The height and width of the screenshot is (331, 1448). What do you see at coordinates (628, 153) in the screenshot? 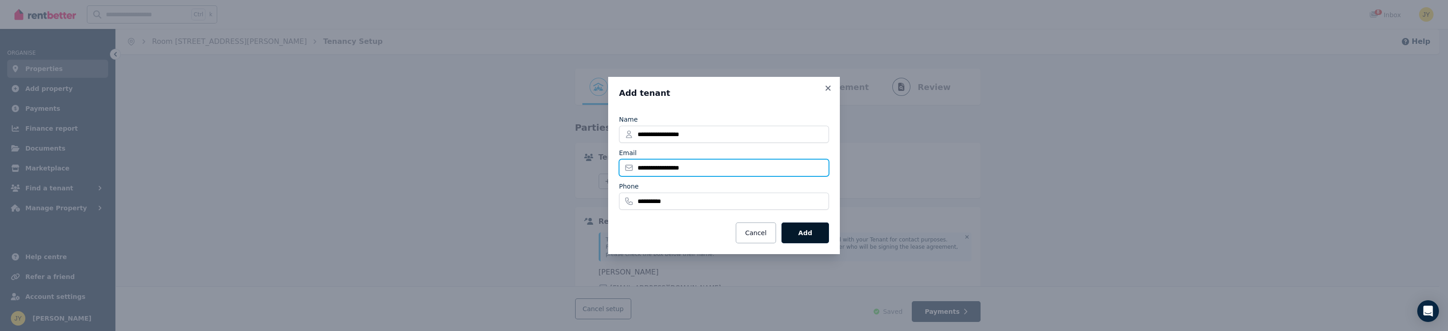
I see `label: Email` at bounding box center [628, 153].